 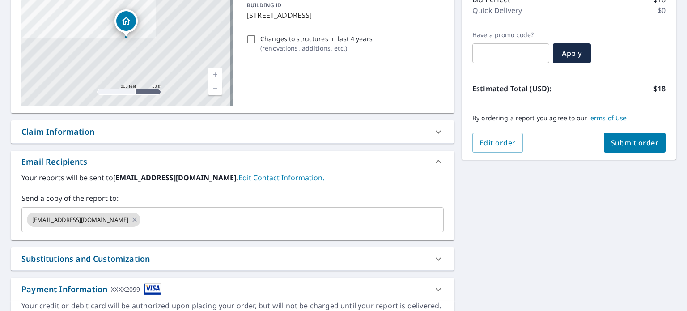 I want to click on a: EditContactInfo, so click(x=281, y=178).